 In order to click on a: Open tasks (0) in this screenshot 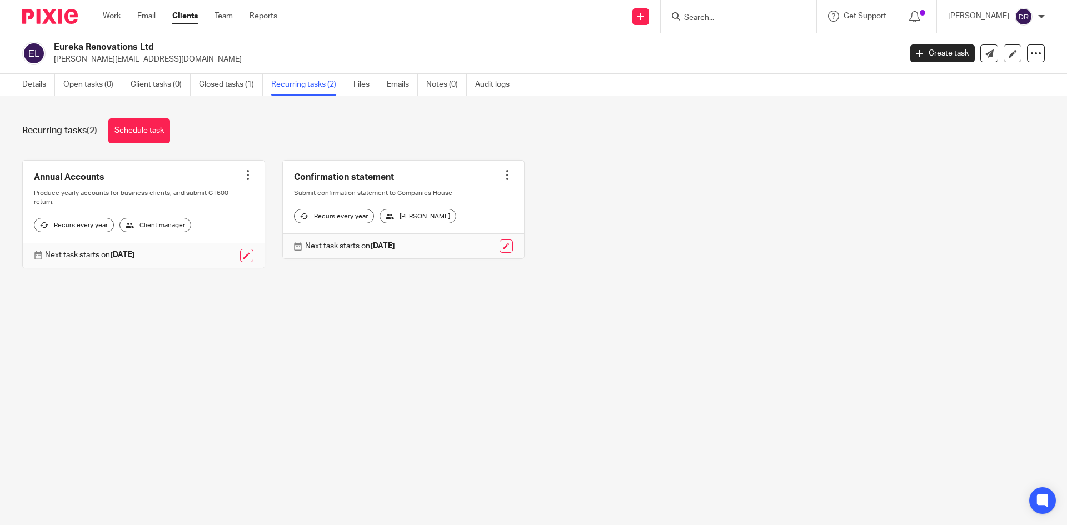, I will do `click(93, 84)`.